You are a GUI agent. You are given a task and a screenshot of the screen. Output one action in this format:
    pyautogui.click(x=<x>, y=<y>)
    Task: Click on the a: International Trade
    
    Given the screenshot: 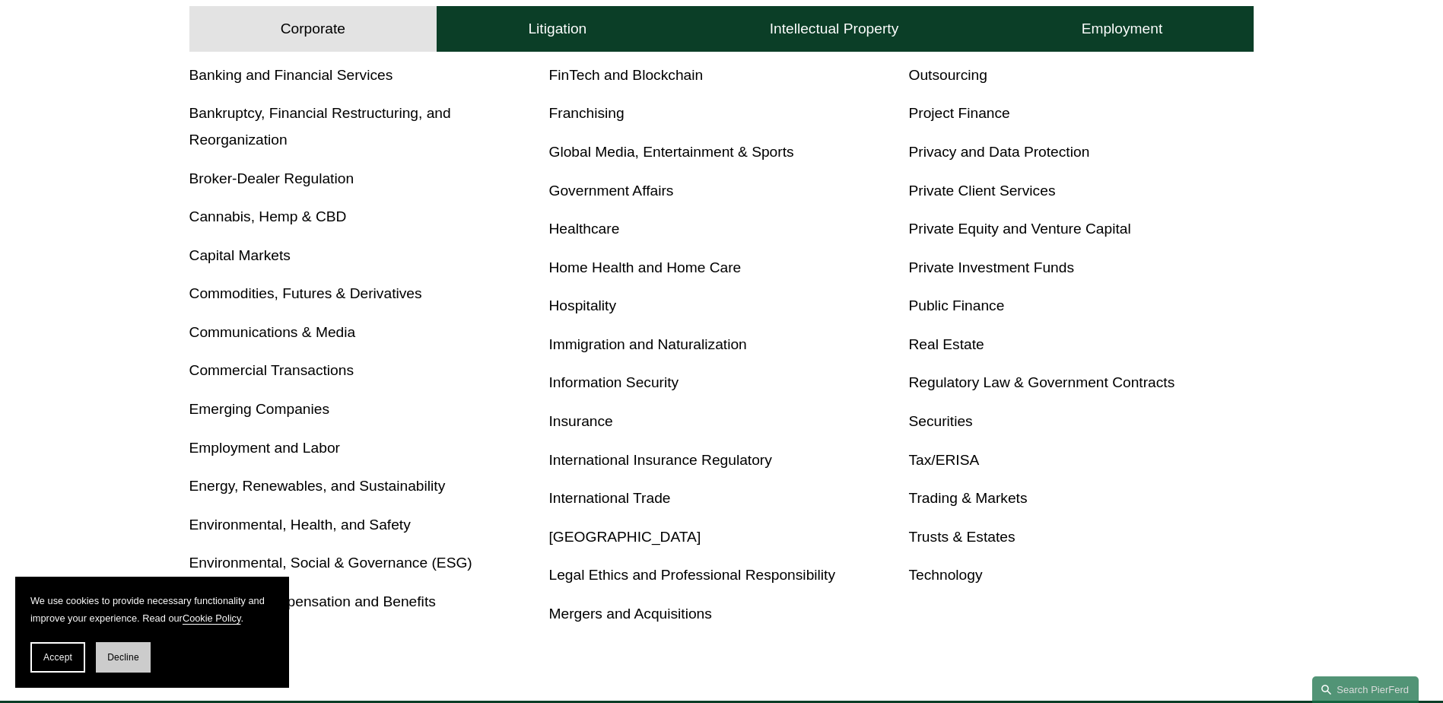 What is the action you would take?
    pyautogui.click(x=610, y=498)
    